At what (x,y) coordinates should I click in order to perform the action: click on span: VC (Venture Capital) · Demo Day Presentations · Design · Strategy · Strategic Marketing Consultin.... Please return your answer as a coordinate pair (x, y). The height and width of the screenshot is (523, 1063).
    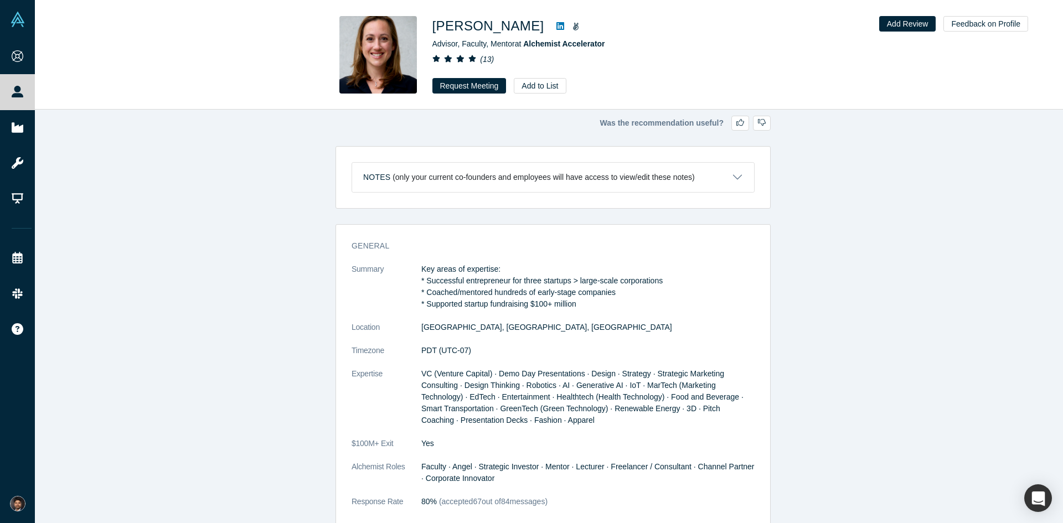
    Looking at the image, I should click on (582, 397).